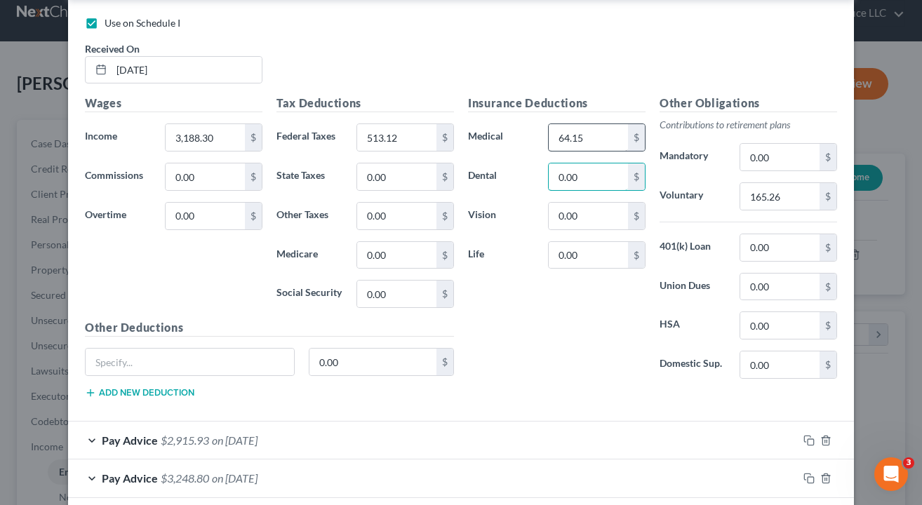  I want to click on label: Other Taxes, so click(309, 216).